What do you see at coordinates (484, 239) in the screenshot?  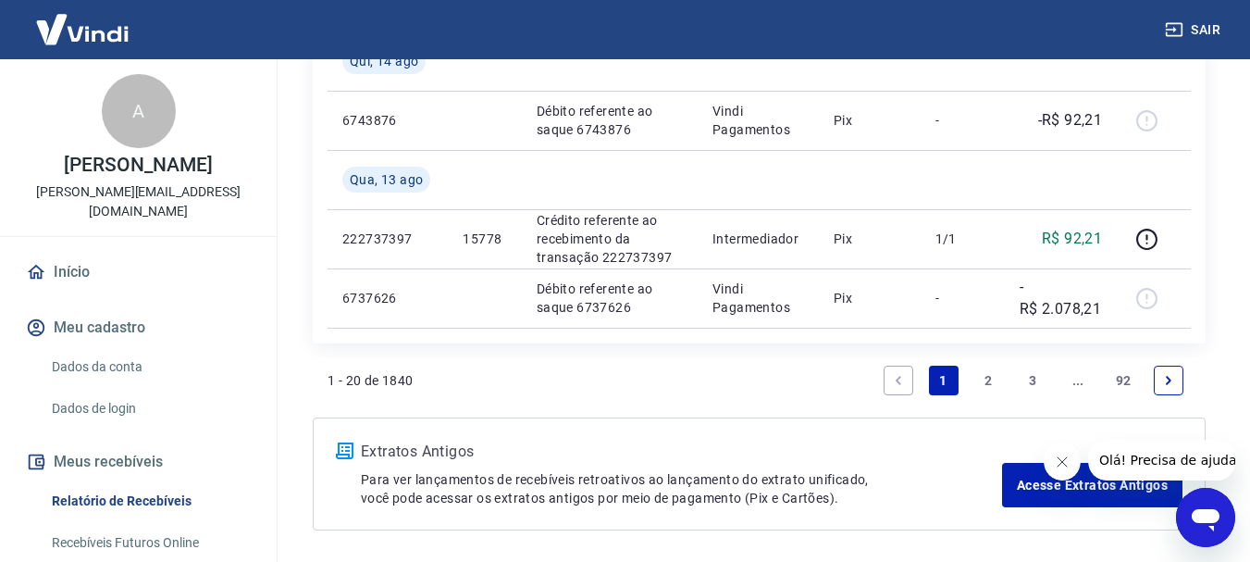 I see `p: 15778` at bounding box center [484, 239].